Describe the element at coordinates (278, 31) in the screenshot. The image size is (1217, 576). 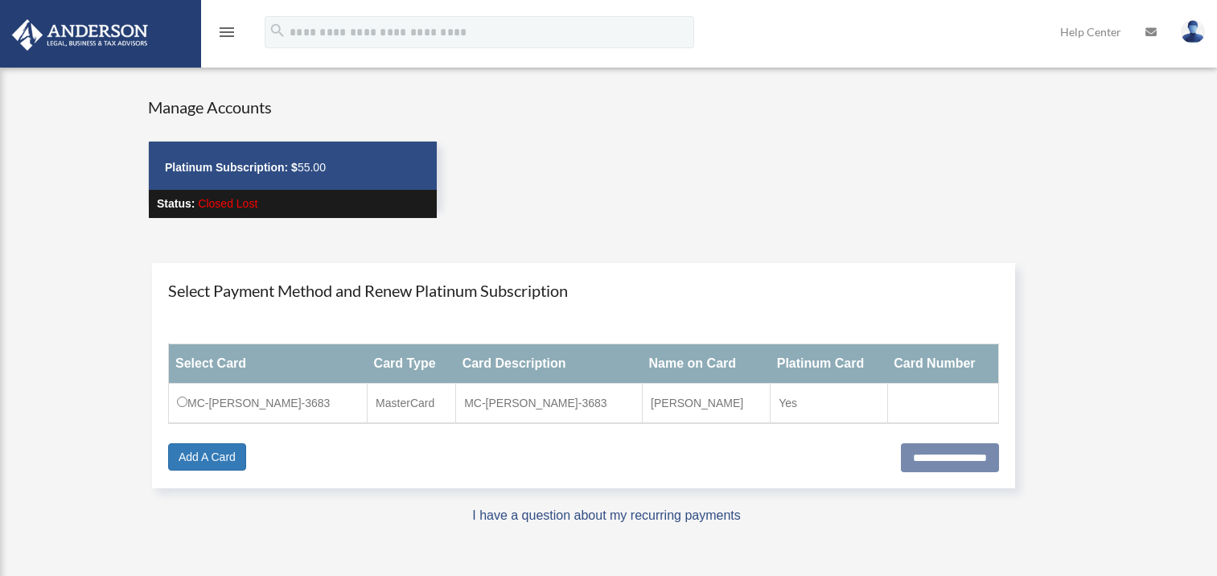
I see `i: search` at that location.